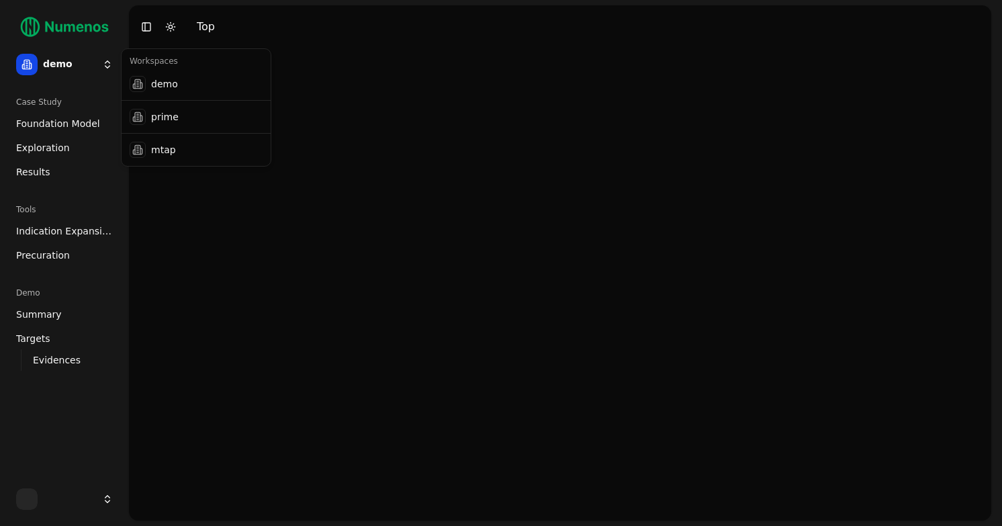 The height and width of the screenshot is (526, 1002). I want to click on div: Top, so click(206, 27).